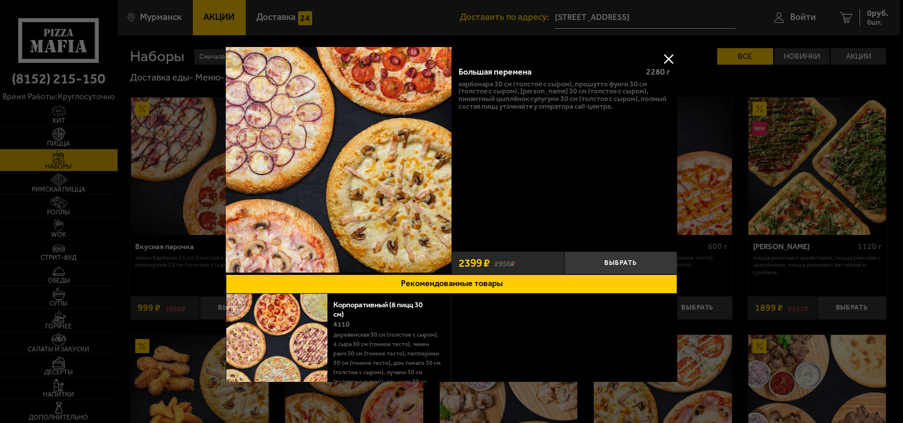  What do you see at coordinates (658, 72) in the screenshot?
I see `span: 2280 г` at bounding box center [658, 72].